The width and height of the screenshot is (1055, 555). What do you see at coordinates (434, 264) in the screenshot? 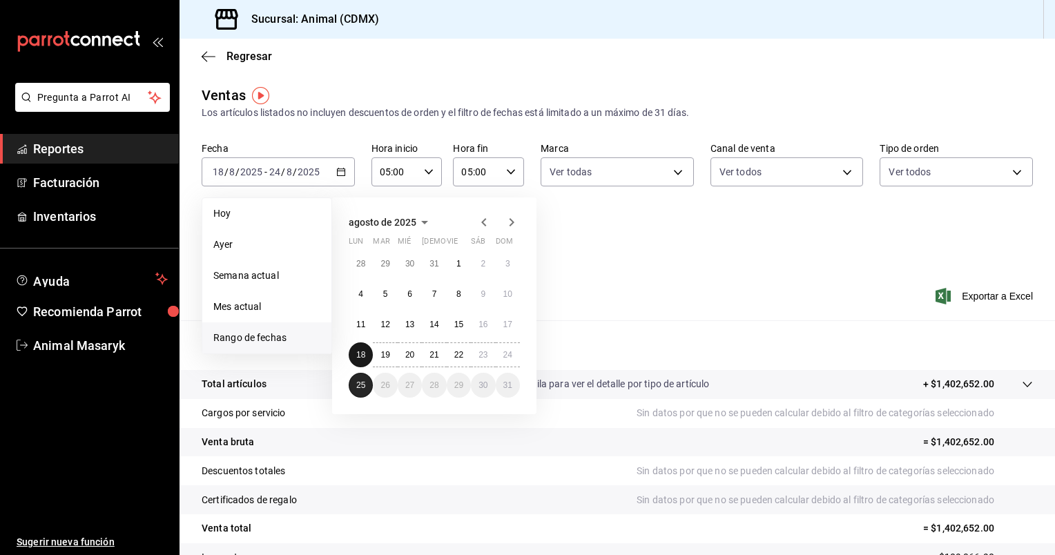
I see `button: 31 de julio de 2025` at bounding box center [434, 264].